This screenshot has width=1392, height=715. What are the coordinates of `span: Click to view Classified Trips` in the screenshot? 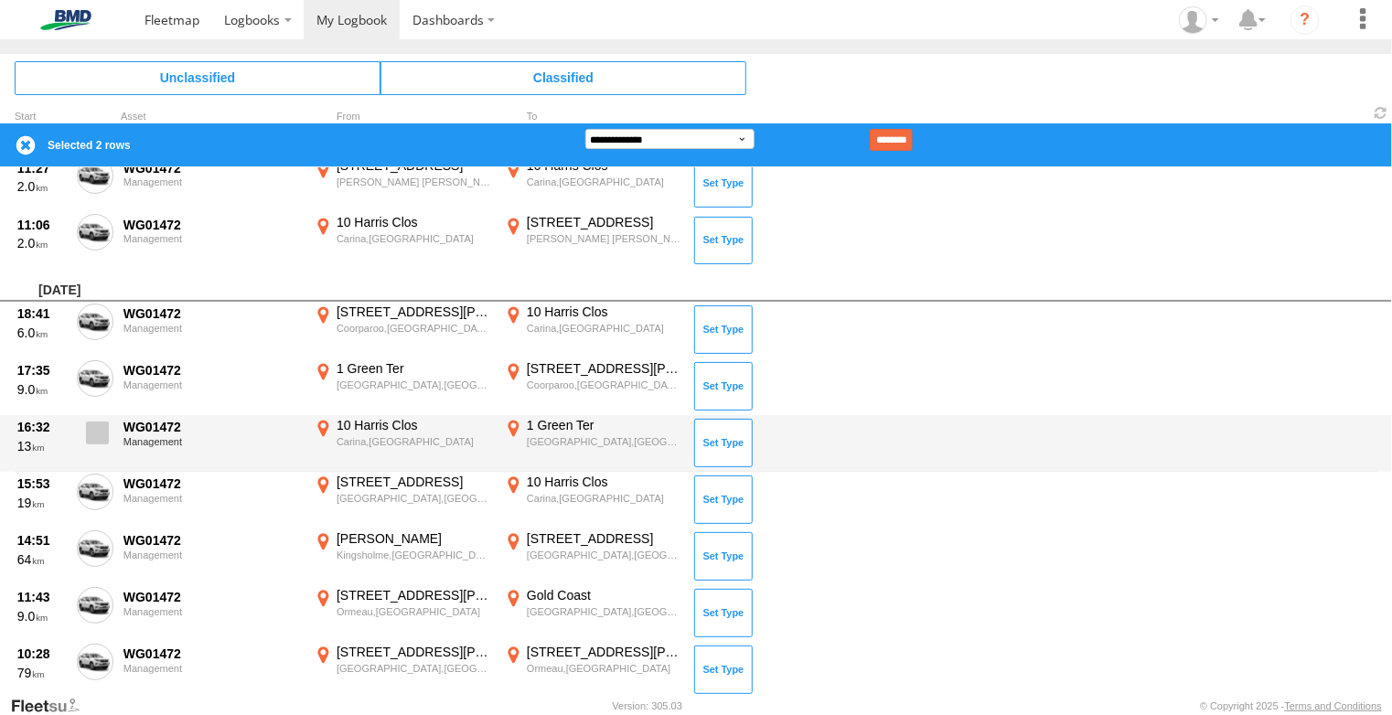 It's located at (563, 78).